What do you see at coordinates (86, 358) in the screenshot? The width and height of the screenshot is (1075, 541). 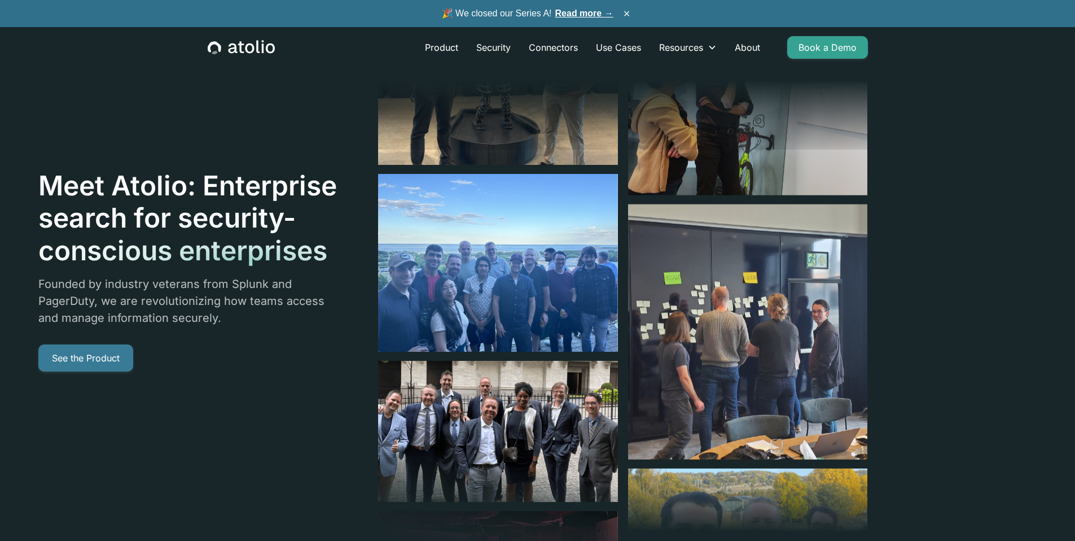 I see `a: See the Product` at bounding box center [86, 358].